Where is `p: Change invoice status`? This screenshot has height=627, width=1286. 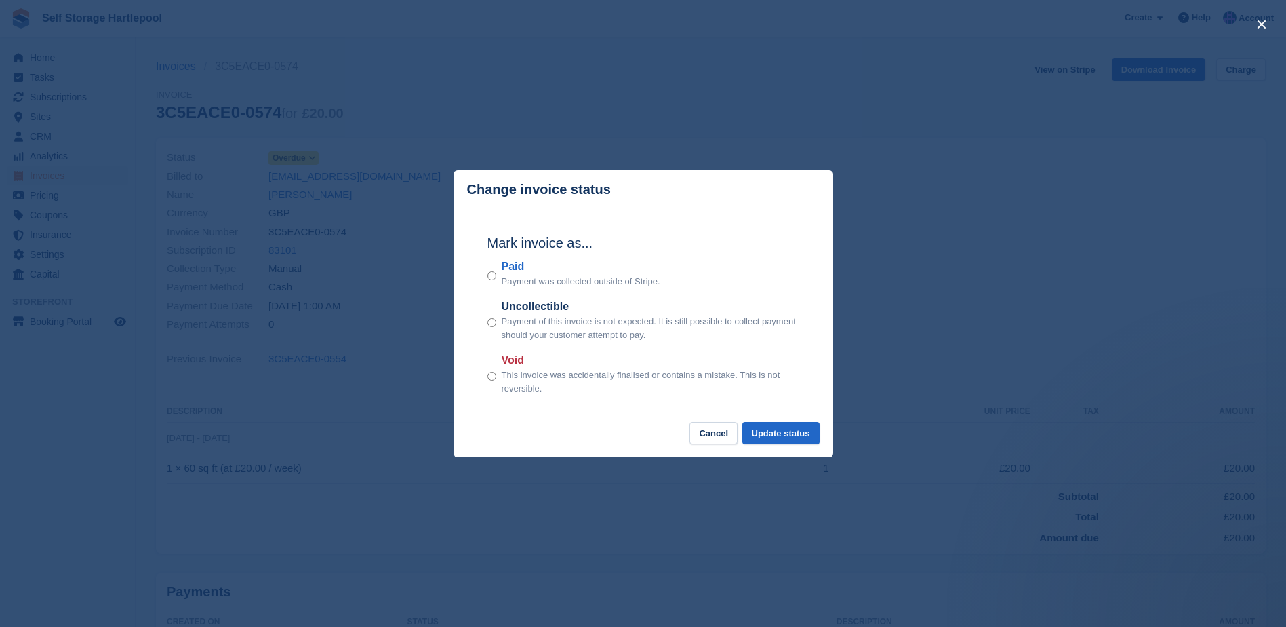
p: Change invoice status is located at coordinates (539, 189).